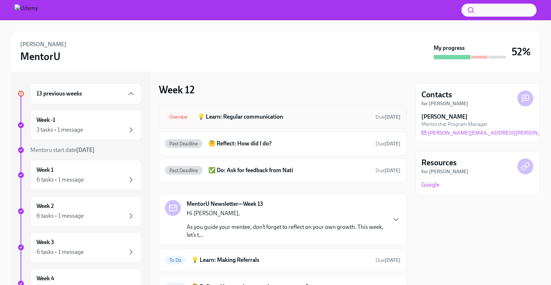 This screenshot has width=551, height=285. I want to click on h6: Week -1, so click(46, 120).